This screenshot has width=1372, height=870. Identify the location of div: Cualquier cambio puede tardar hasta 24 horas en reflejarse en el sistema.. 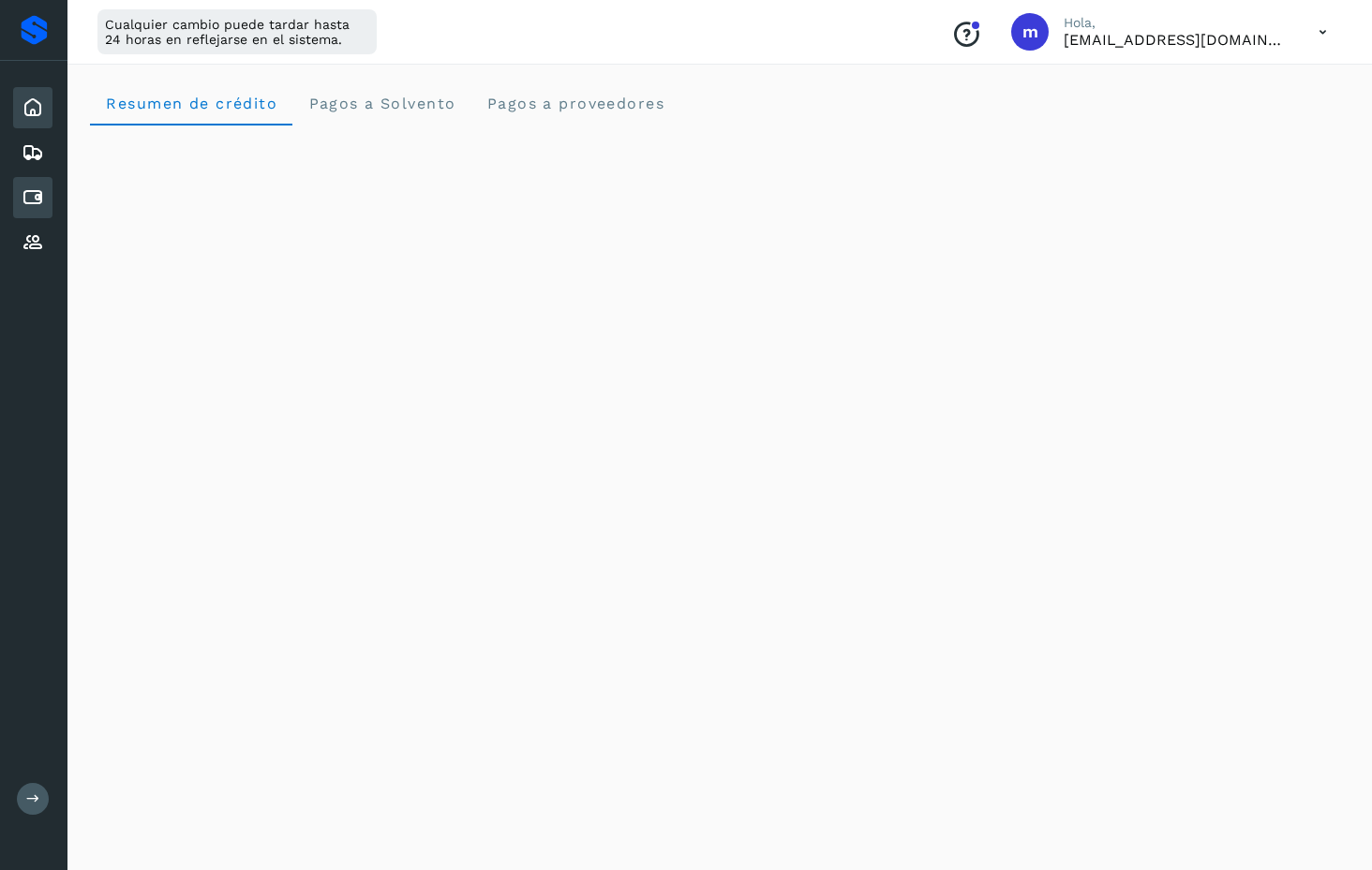
(237, 32).